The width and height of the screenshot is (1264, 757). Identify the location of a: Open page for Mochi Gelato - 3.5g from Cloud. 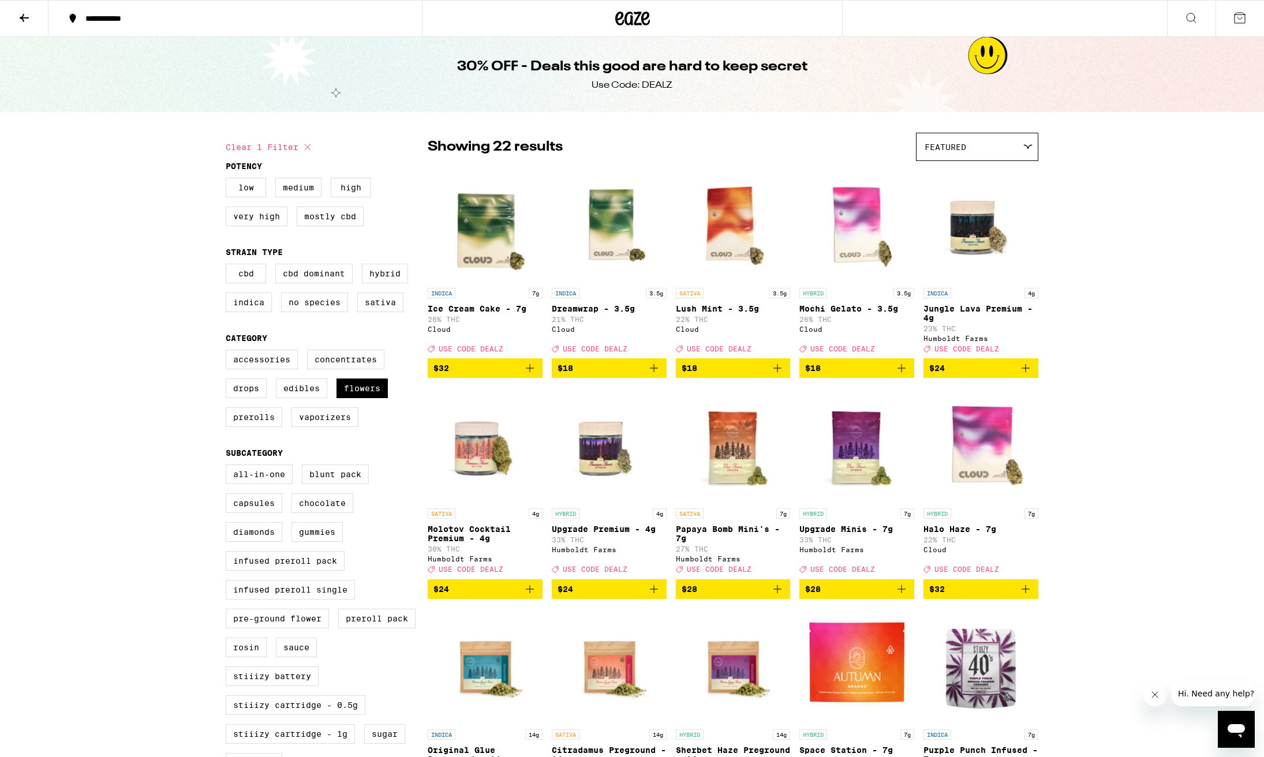
(857, 263).